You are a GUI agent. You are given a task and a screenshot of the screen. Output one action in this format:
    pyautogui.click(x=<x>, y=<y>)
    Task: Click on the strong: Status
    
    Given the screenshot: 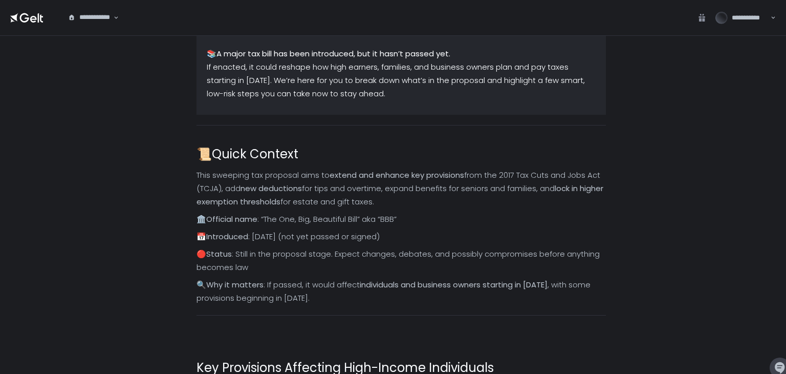 What is the action you would take?
    pyautogui.click(x=219, y=253)
    